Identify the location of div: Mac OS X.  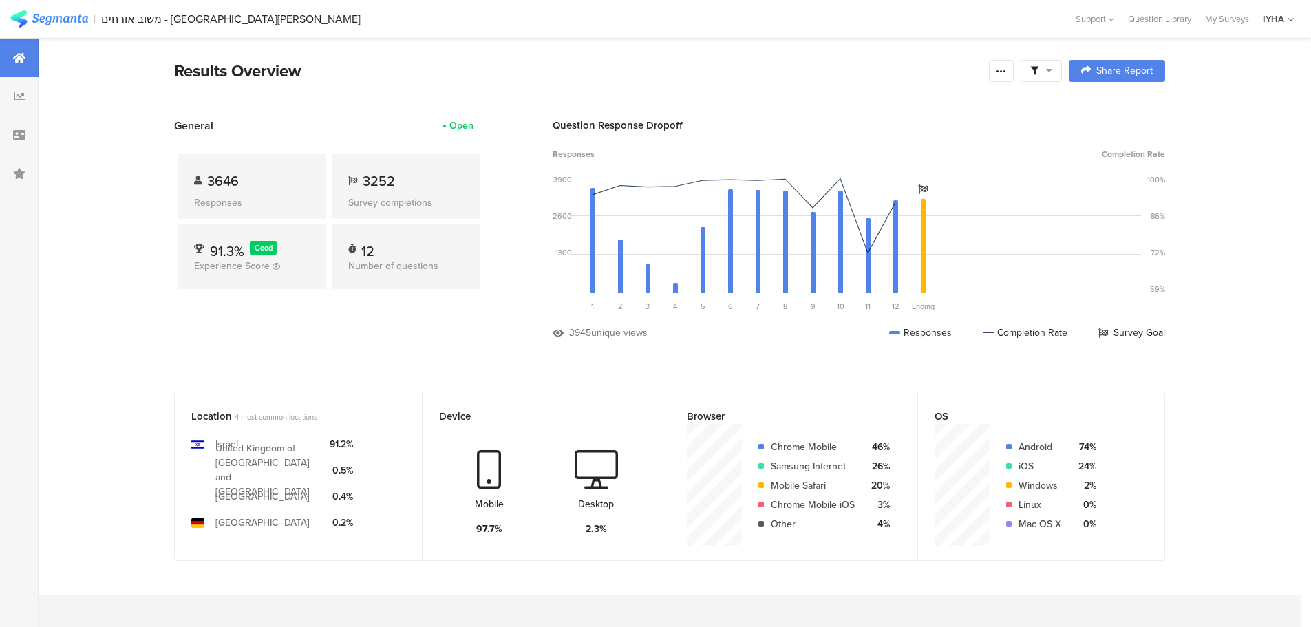
(1040, 524).